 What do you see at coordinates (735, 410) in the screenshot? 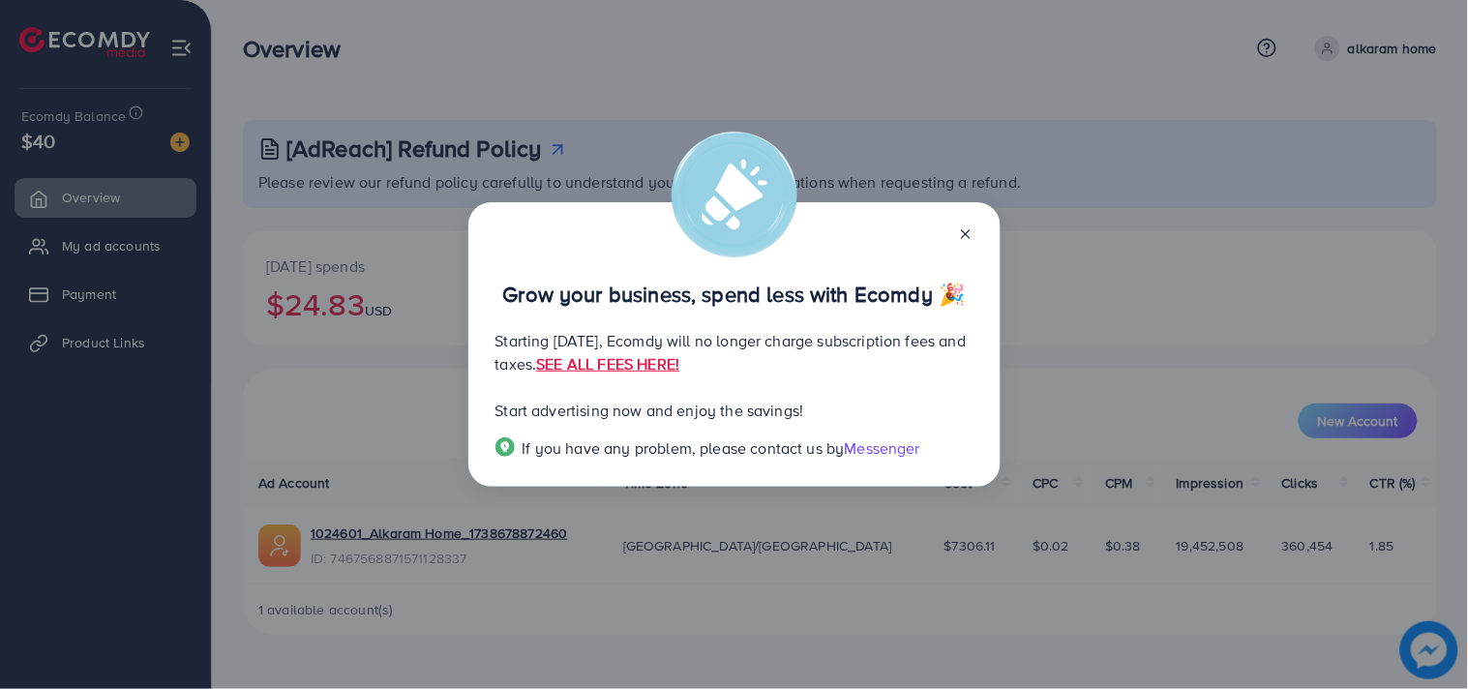
I see `p: Start advertising now and enjoy the savings!` at bounding box center [735, 410].